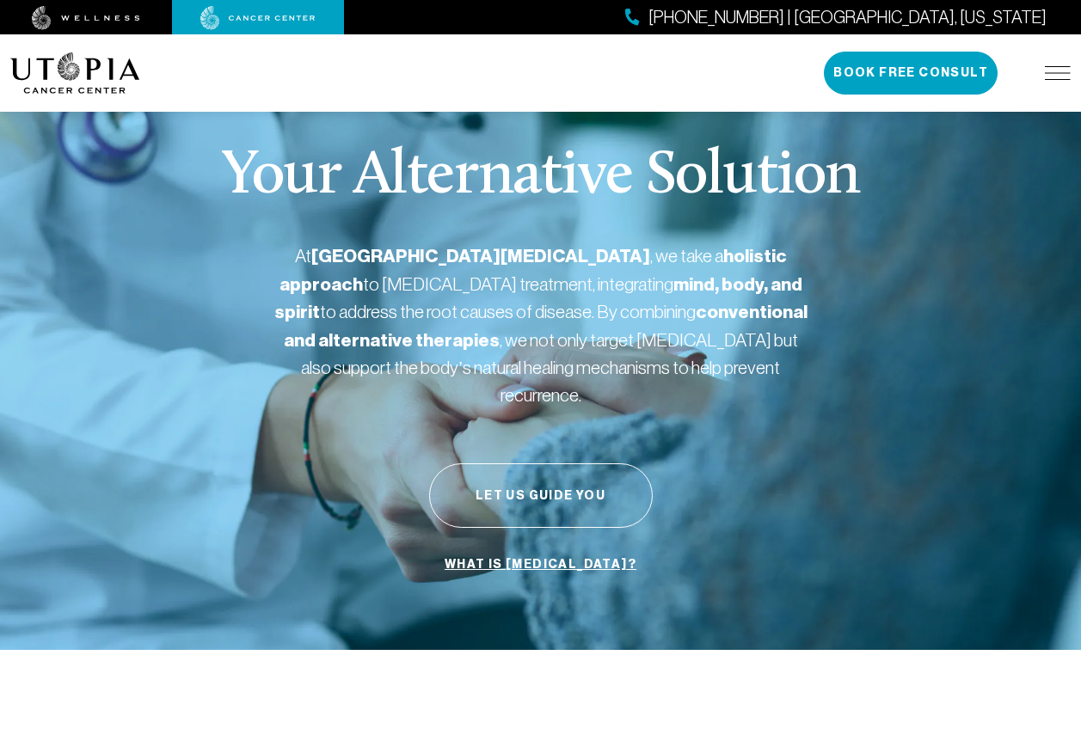 Image resolution: width=1081 pixels, height=753 pixels. What do you see at coordinates (541, 495) in the screenshot?
I see `button: Let Us Guide You` at bounding box center [541, 495].